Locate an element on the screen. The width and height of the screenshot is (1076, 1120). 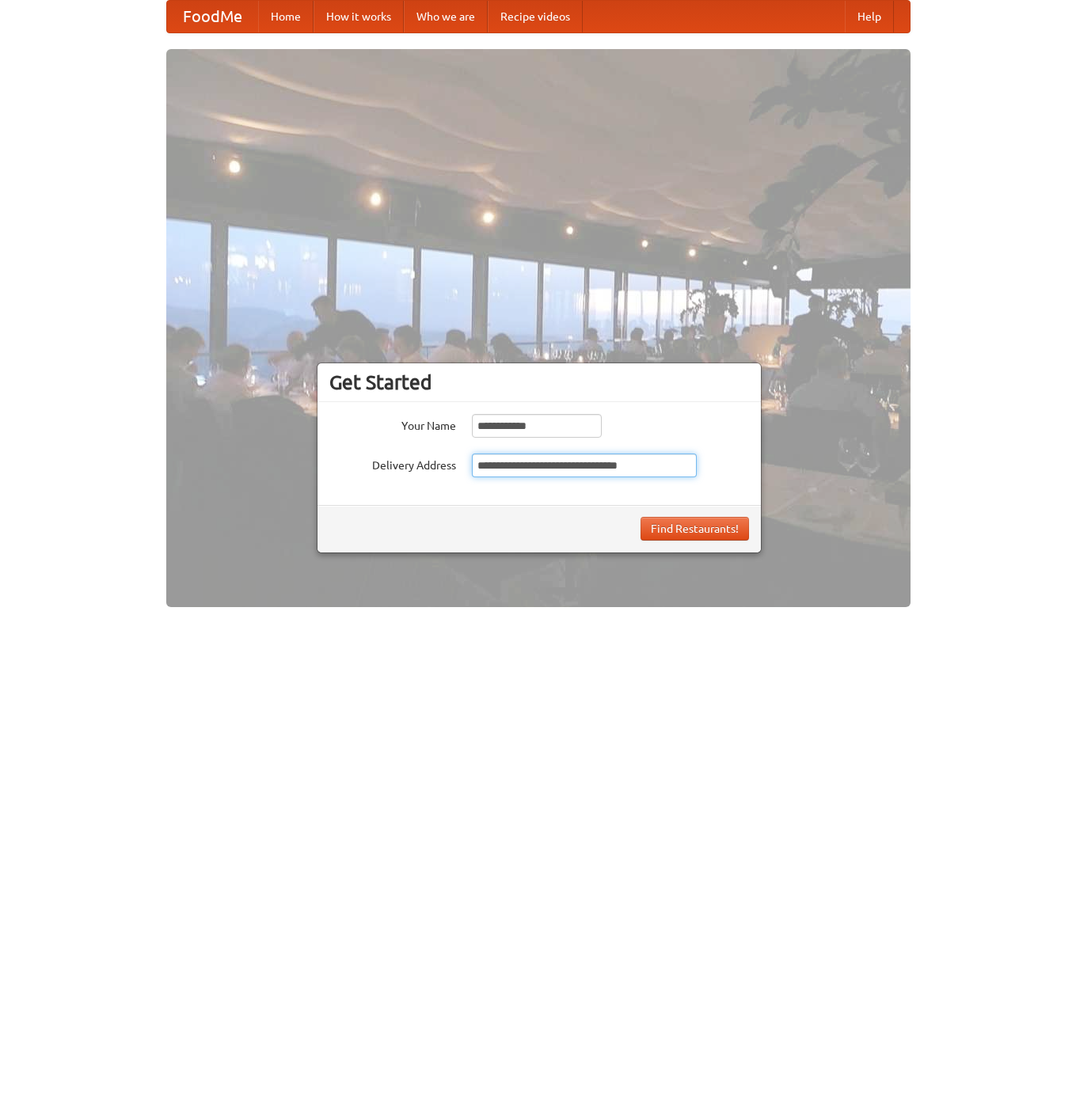
label: Delivery Address is located at coordinates (392, 463).